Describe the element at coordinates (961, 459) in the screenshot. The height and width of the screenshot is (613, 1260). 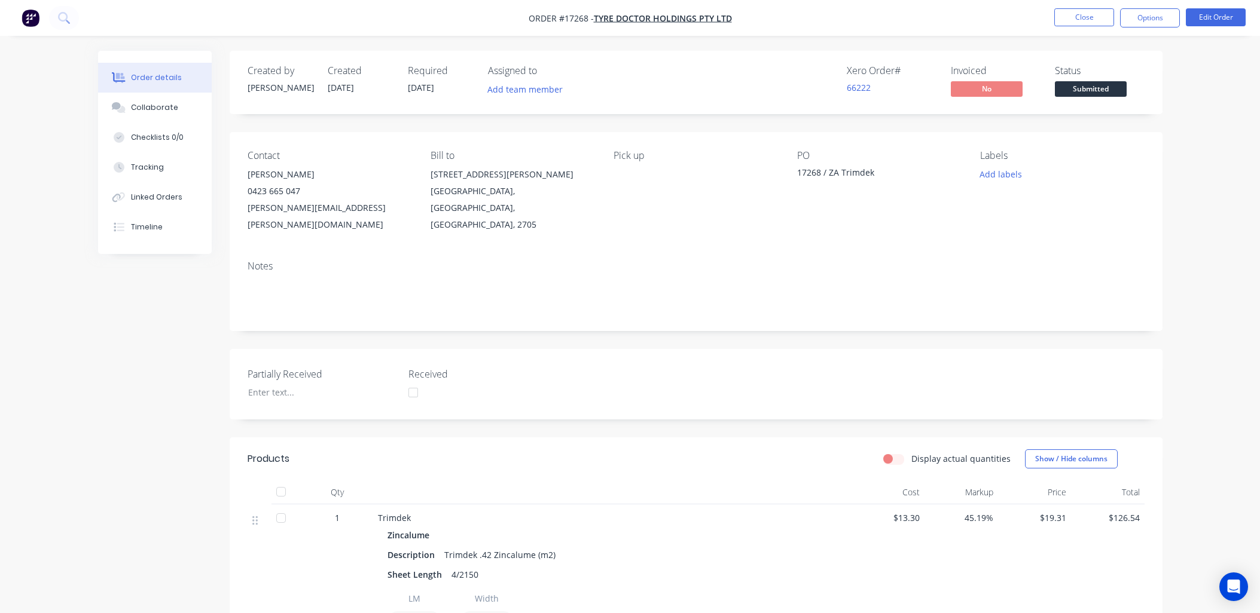
I see `label: Display actual quantities` at that location.